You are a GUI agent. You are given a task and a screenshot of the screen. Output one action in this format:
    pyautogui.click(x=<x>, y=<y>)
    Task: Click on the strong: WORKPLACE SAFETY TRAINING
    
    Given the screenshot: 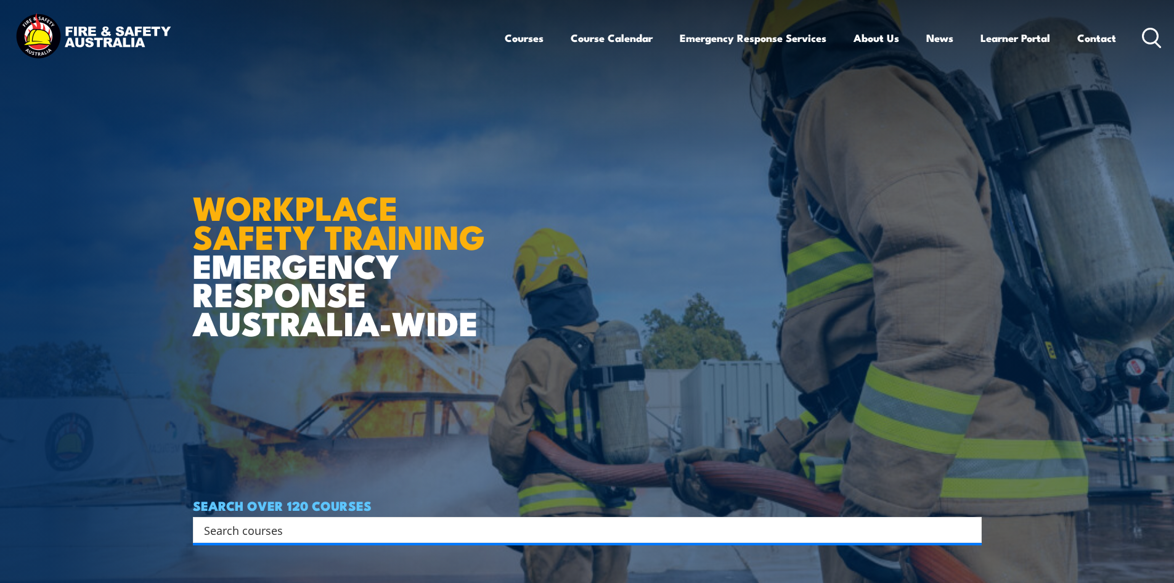 What is the action you would take?
    pyautogui.click(x=339, y=221)
    